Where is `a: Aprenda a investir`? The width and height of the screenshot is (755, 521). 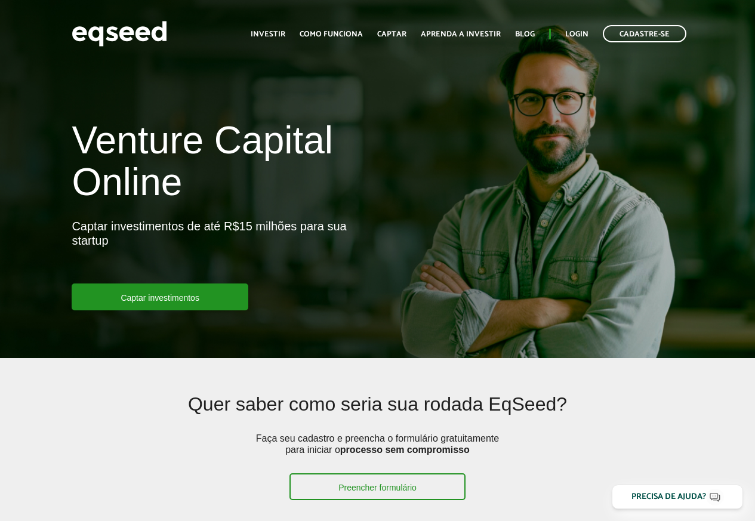 a: Aprenda a investir is located at coordinates (461, 34).